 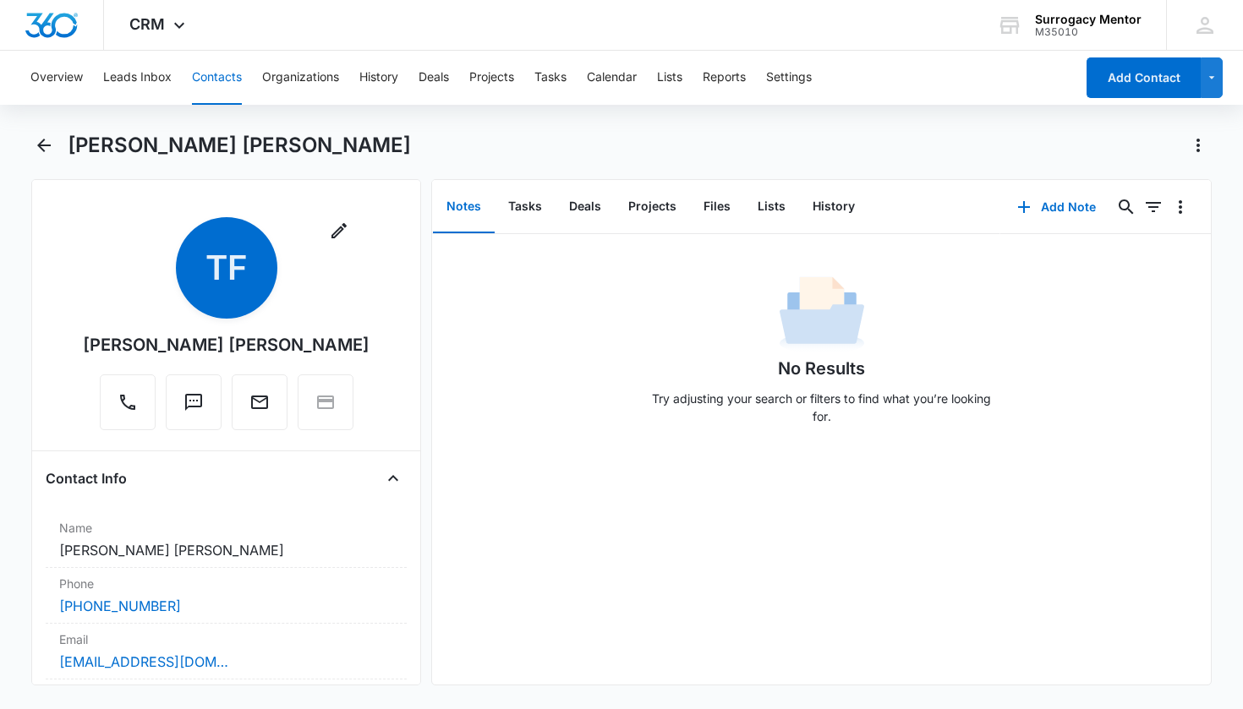 What do you see at coordinates (1153, 207) in the screenshot?
I see `button: Filters` at bounding box center [1153, 207].